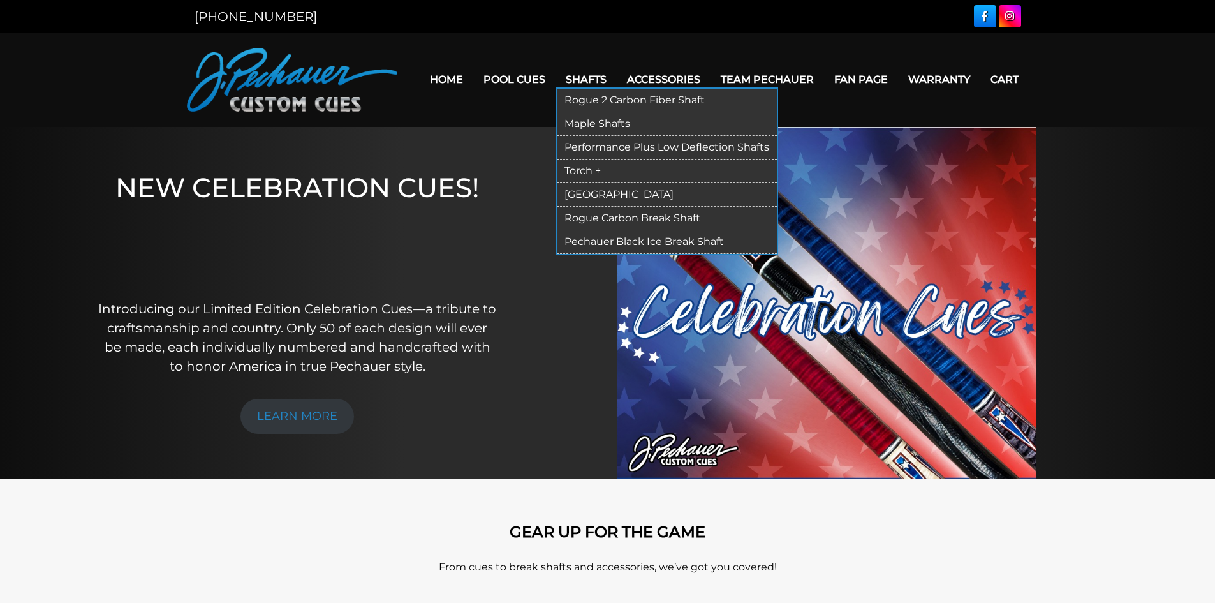  Describe the element at coordinates (939, 79) in the screenshot. I see `a: Warranty` at that location.